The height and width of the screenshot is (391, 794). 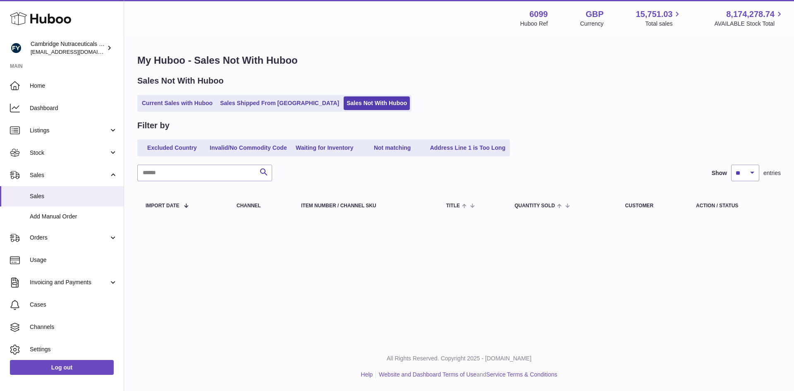 I want to click on span: entries, so click(x=772, y=173).